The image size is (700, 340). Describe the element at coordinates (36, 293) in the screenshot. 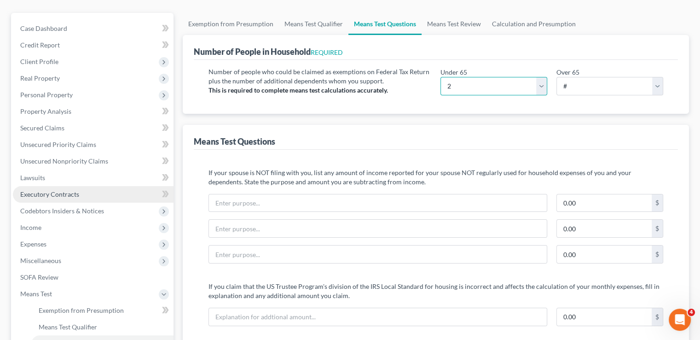

I see `span: Means Test` at that location.